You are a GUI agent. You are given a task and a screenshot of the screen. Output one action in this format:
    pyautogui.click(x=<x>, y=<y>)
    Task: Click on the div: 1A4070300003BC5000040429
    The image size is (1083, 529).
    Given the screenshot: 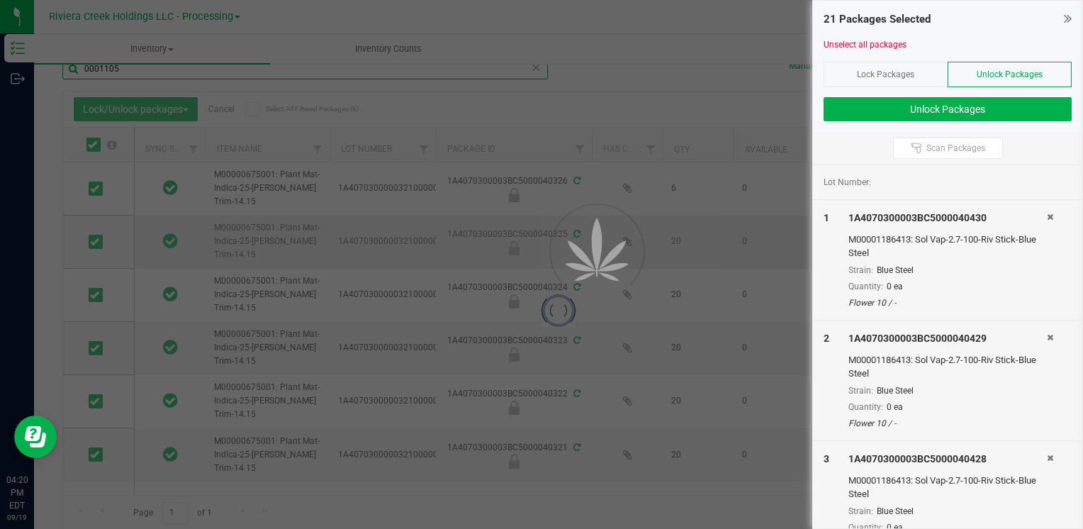 What is the action you would take?
    pyautogui.click(x=947, y=338)
    